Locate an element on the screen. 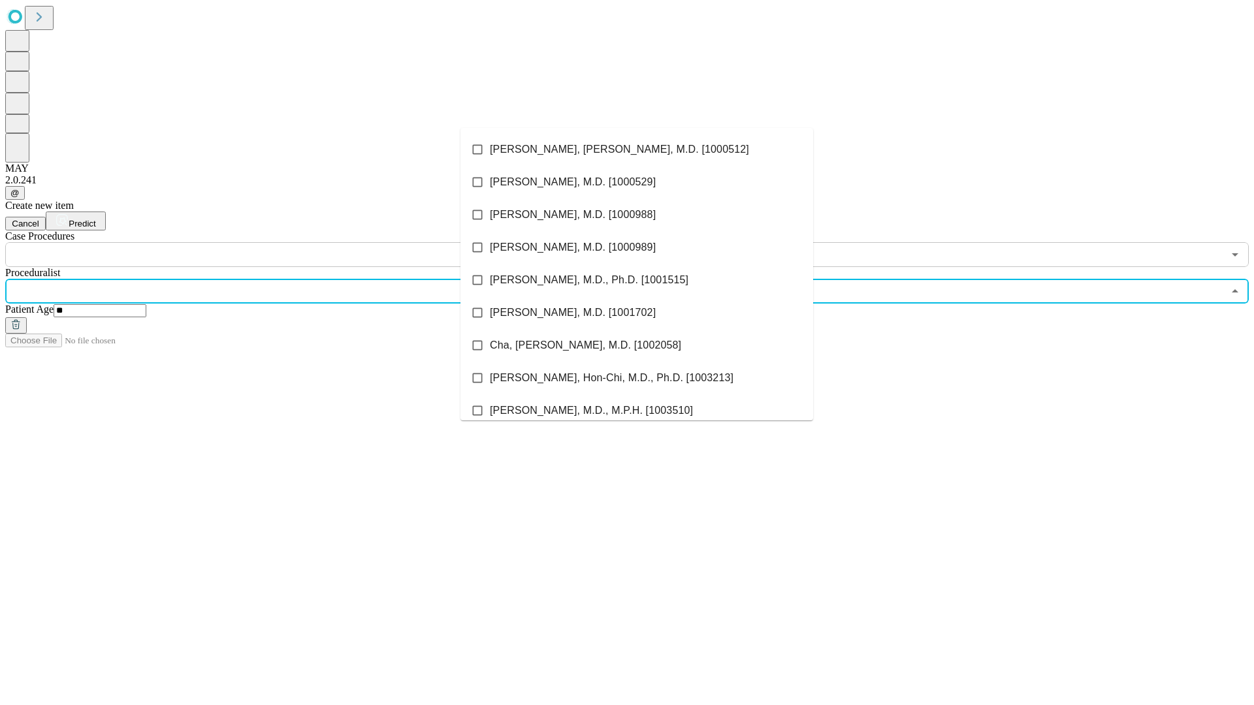 The image size is (1254, 705). span: Cancel is located at coordinates (25, 223).